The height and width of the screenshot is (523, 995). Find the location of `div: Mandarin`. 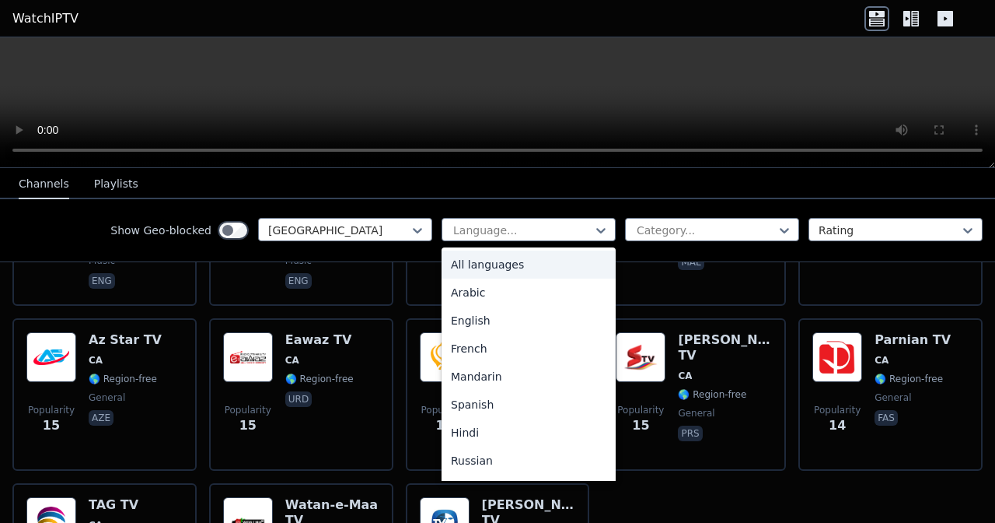

div: Mandarin is located at coordinates (529, 376).